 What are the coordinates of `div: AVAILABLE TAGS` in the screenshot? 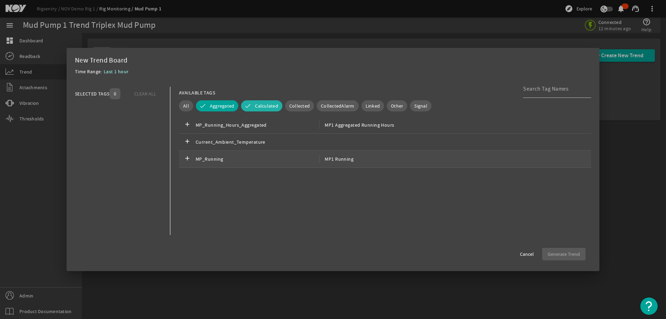 It's located at (197, 93).